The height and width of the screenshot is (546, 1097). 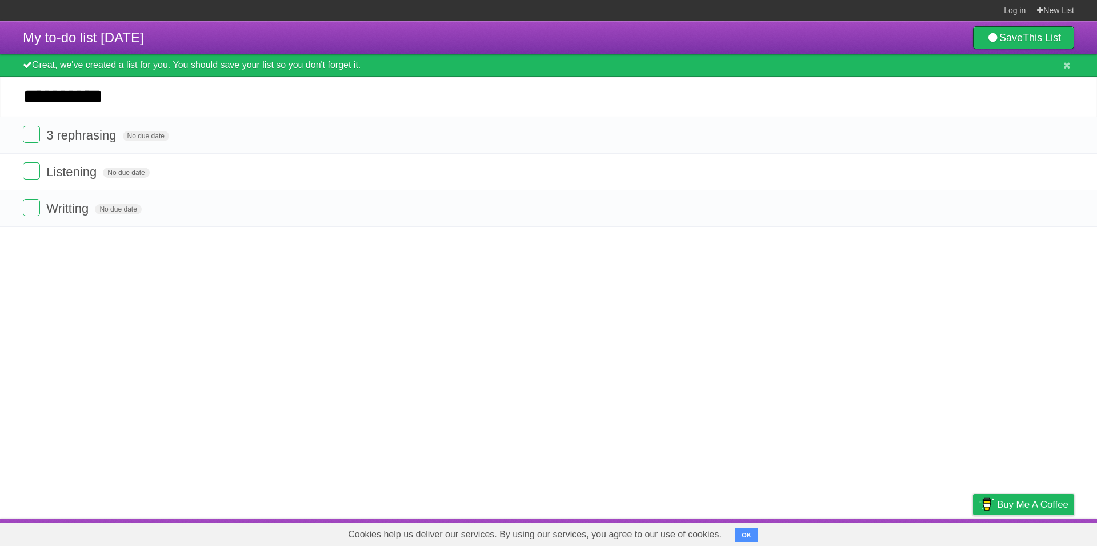 What do you see at coordinates (986, 504) in the screenshot?
I see `img: Buy me a coffee` at bounding box center [986, 504].